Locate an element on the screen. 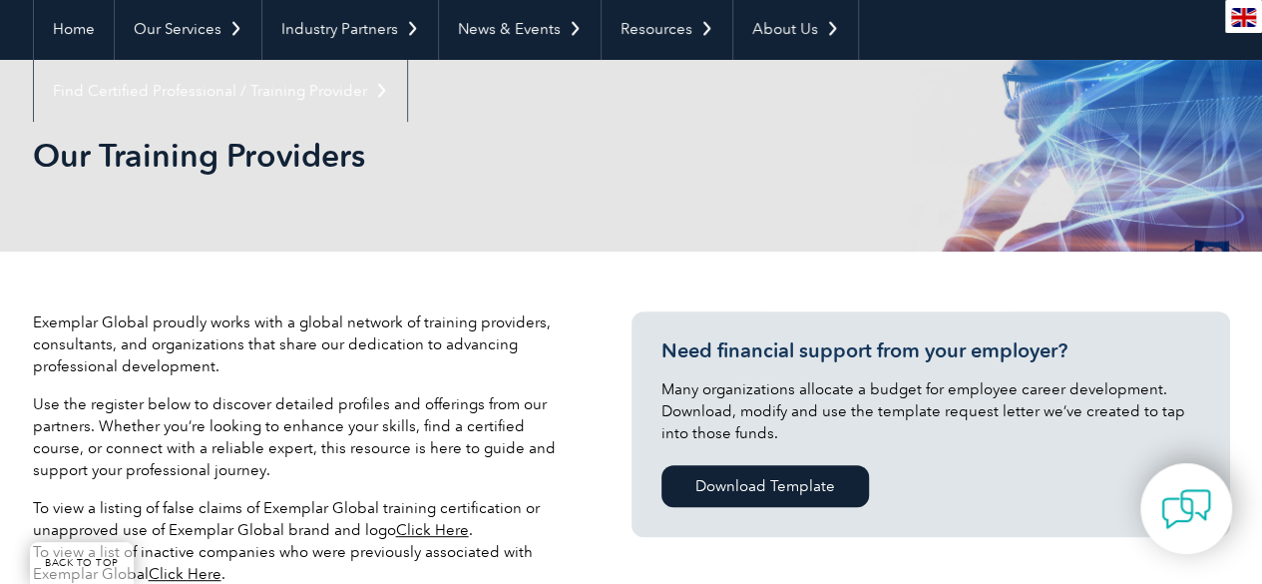  img: contact-chat.png is located at coordinates (1186, 509).